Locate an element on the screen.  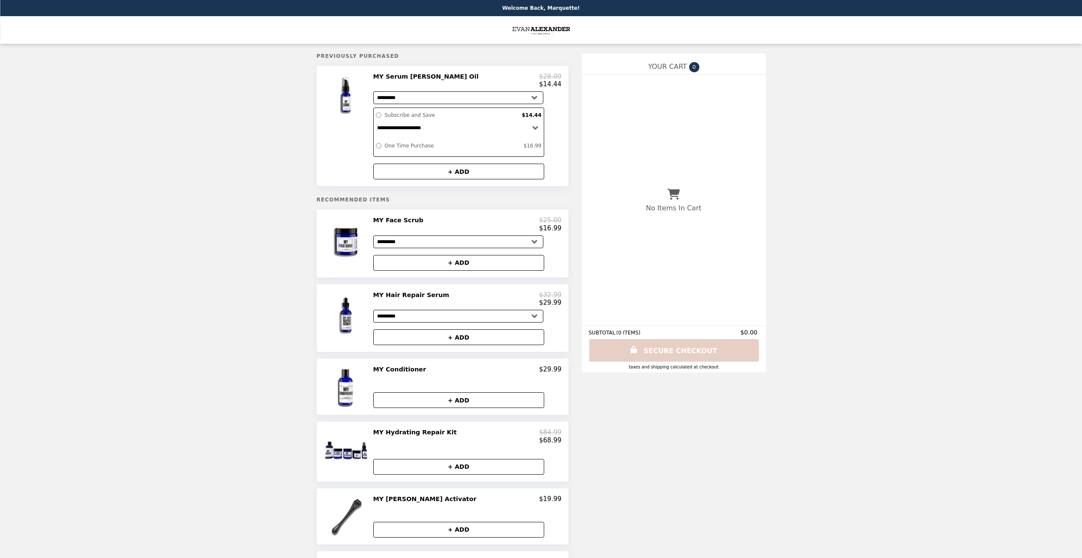
h2: MY Hair Repair Serum is located at coordinates (413, 295).